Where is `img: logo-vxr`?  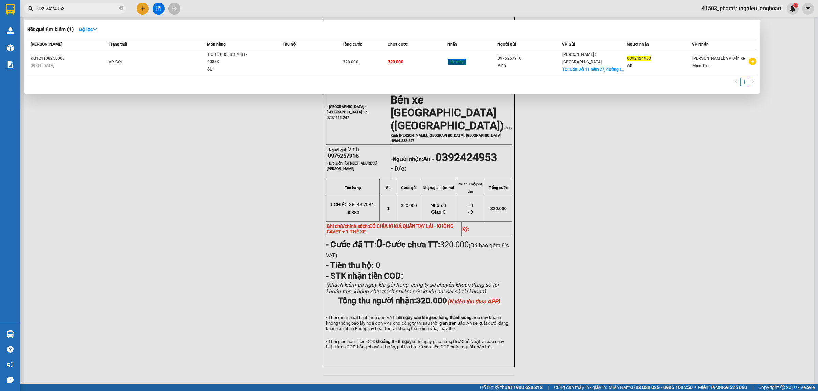 img: logo-vxr is located at coordinates (10, 10).